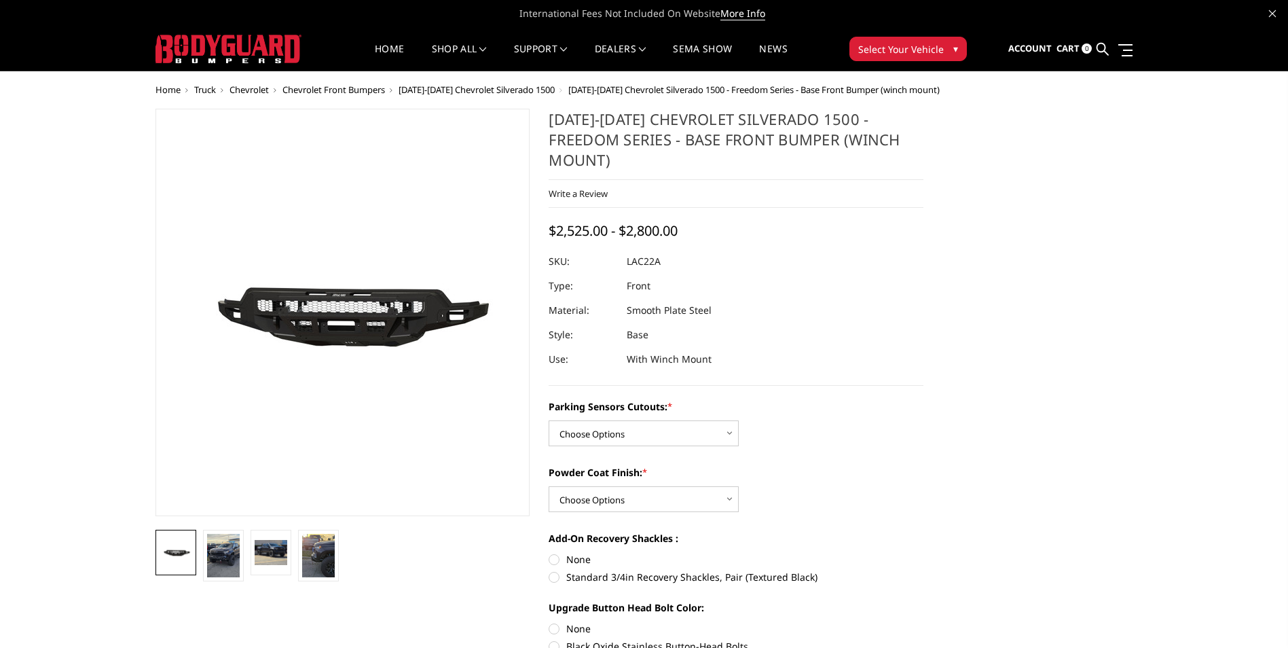  Describe the element at coordinates (168, 90) in the screenshot. I see `span: Home` at that location.